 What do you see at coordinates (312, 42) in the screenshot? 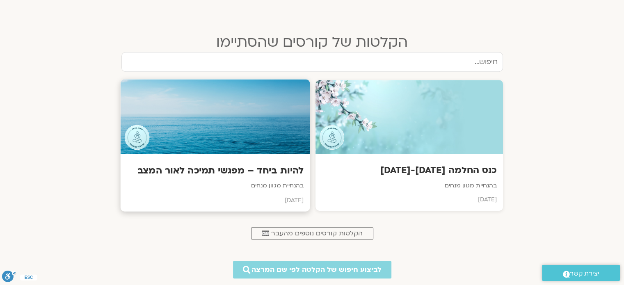
I see `h2: הקלטות של קורסים שהסתיימו` at bounding box center [312, 42].